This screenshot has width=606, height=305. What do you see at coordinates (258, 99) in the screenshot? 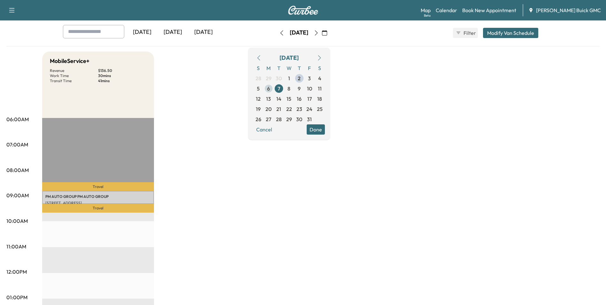
I see `span: 12` at bounding box center [258, 99].